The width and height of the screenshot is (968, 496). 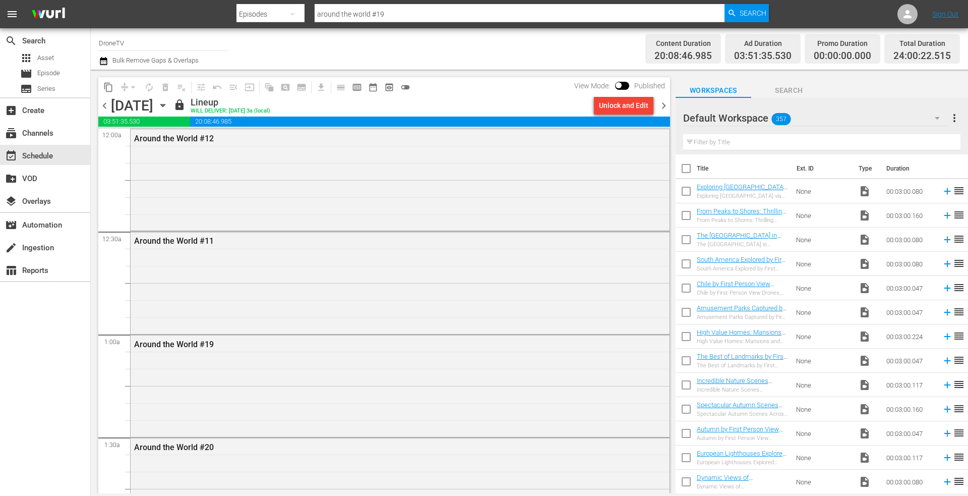 I want to click on span: Reports, so click(x=11, y=270).